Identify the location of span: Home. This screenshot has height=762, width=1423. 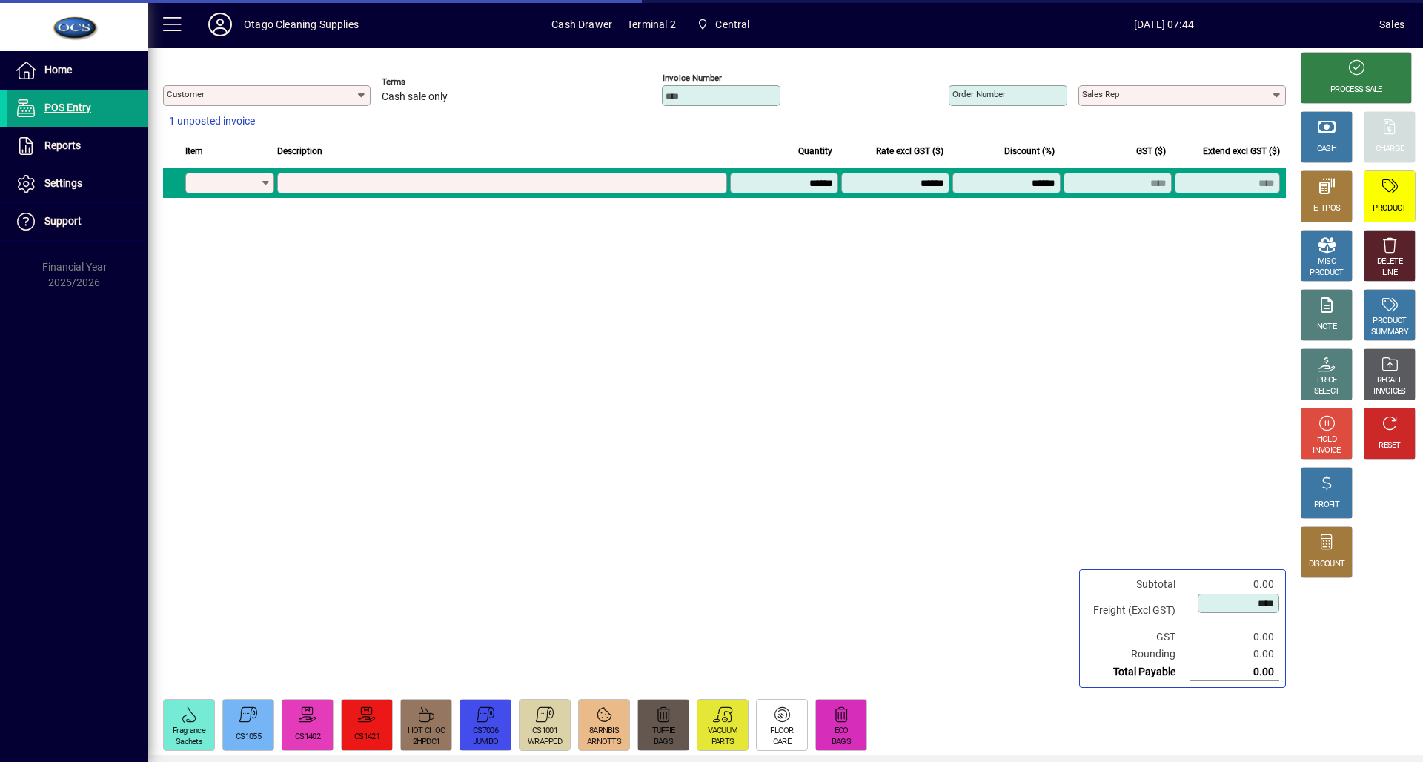
(58, 70).